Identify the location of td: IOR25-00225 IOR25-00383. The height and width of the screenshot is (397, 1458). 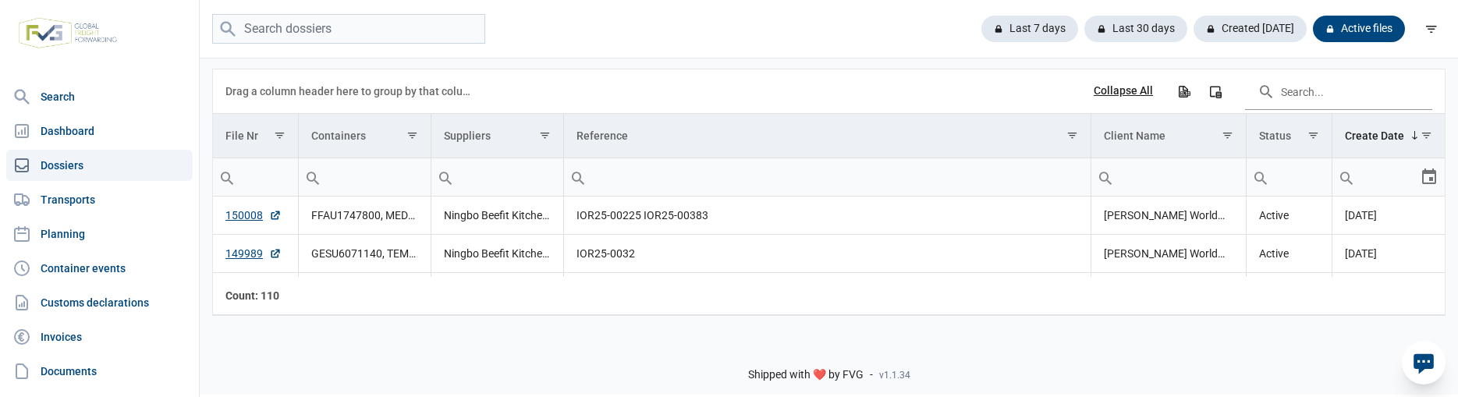
(828, 215).